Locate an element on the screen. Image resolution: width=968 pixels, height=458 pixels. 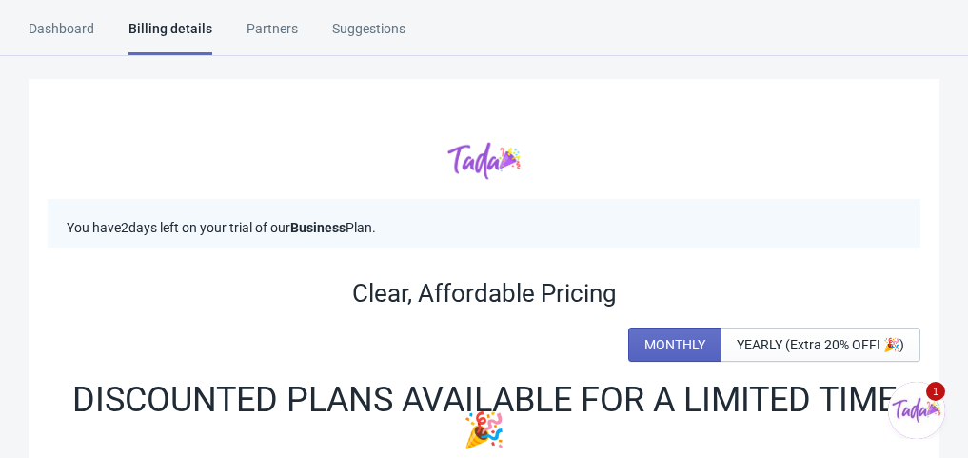
div: Clear, Affordable Pricing is located at coordinates (484, 293).